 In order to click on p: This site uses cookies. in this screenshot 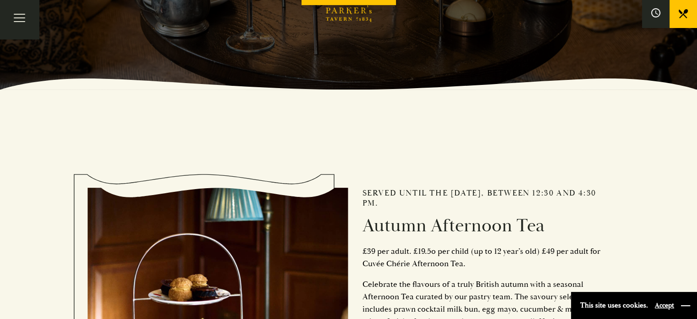, I will do `click(614, 305)`.